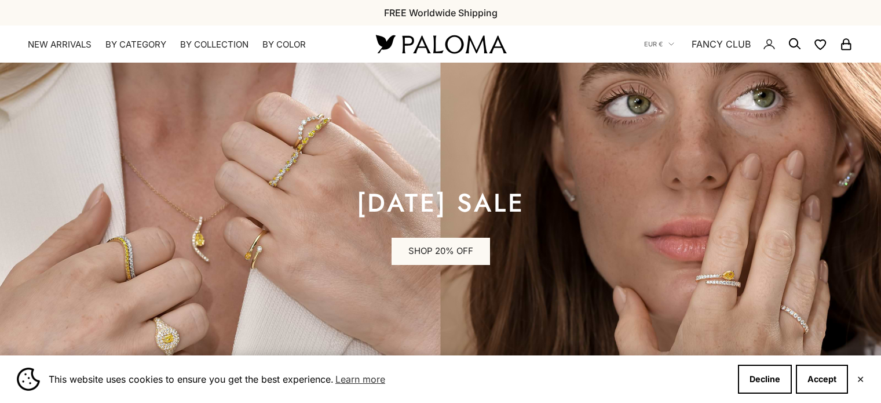  Describe the element at coordinates (389, 379) in the screenshot. I see `span: This website uses cookies to ensure you get the best experience.` at that location.